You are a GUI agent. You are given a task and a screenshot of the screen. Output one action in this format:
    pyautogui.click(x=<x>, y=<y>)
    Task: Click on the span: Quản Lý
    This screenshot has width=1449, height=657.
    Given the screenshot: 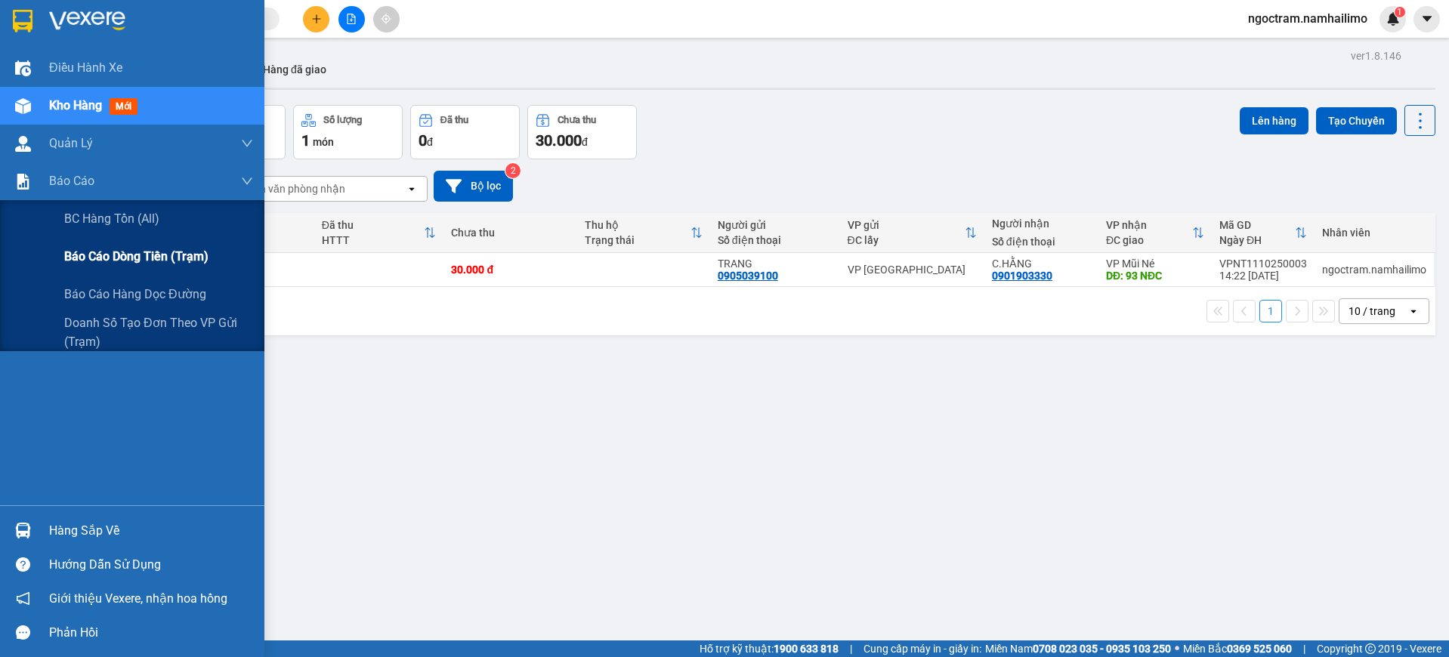 What is the action you would take?
    pyautogui.click(x=71, y=143)
    